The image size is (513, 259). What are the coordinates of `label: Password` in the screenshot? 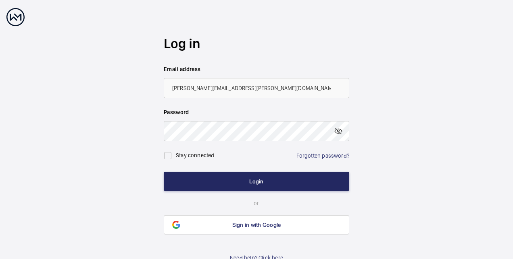 It's located at (256, 112).